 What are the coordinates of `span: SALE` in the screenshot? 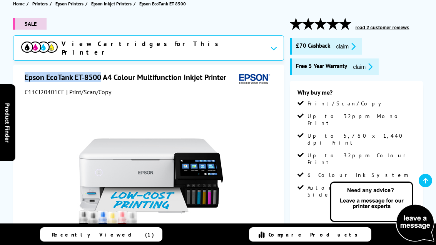 It's located at (30, 23).